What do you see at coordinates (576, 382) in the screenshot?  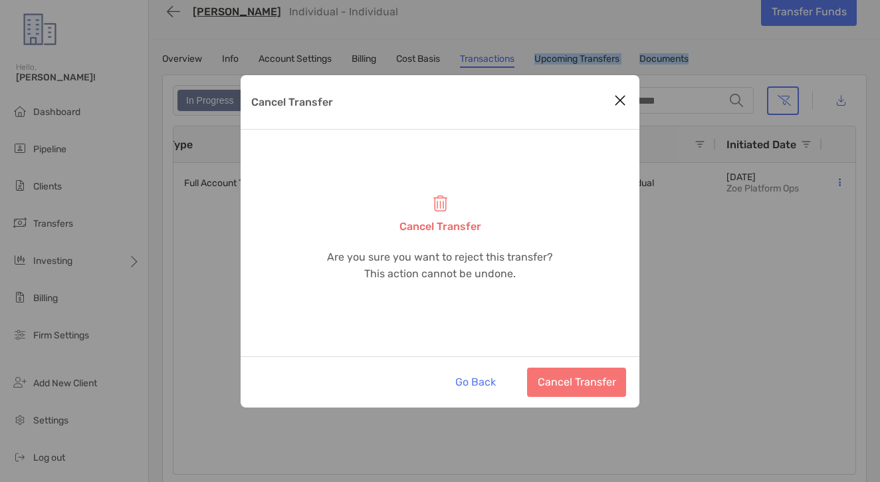 I see `button: Cancel Transfer` at bounding box center [576, 382].